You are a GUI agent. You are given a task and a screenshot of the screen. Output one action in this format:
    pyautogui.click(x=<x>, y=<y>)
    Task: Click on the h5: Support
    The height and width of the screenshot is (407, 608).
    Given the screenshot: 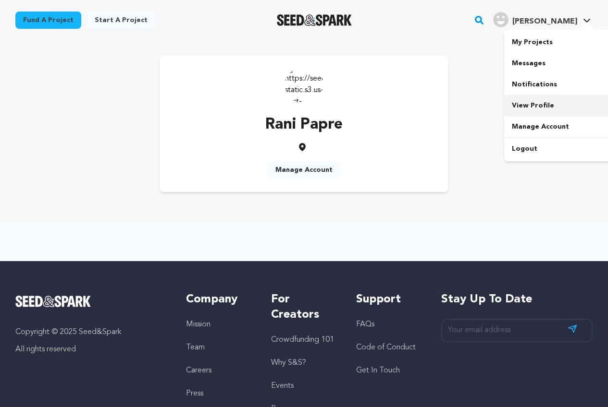 What is the action you would take?
    pyautogui.click(x=389, y=300)
    